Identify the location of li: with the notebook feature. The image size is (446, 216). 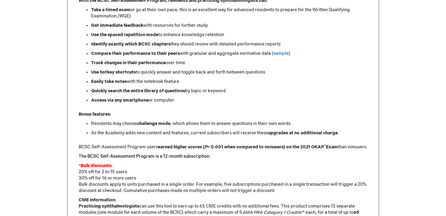
(229, 82).